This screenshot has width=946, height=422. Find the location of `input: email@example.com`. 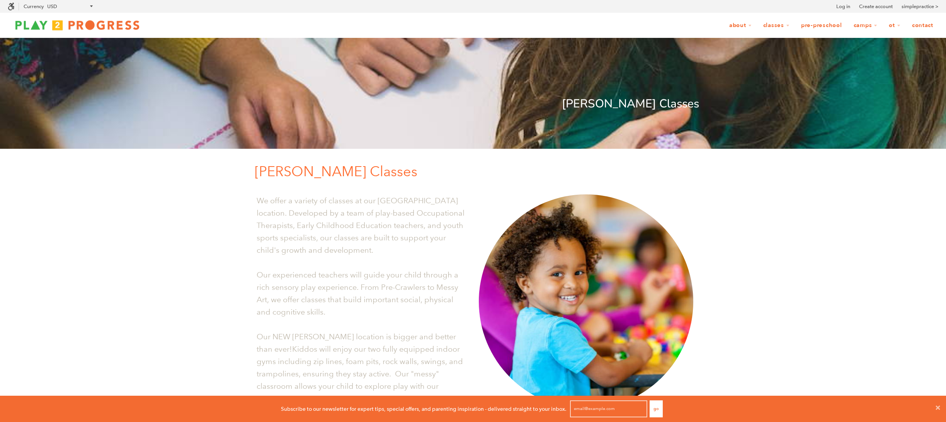

input: email@example.com is located at coordinates (609, 409).